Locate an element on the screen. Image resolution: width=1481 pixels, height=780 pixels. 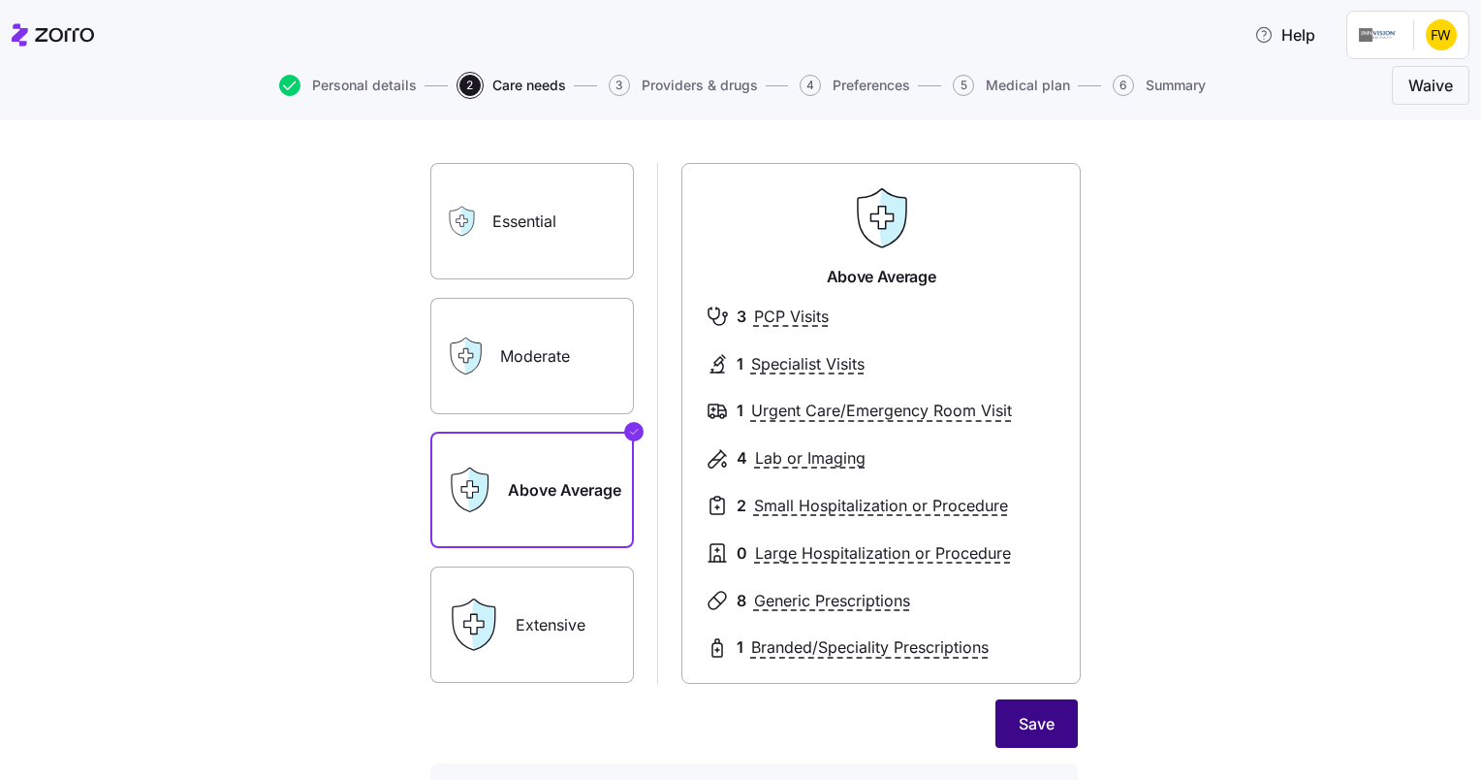
span: Summary is located at coordinates (1176, 85).